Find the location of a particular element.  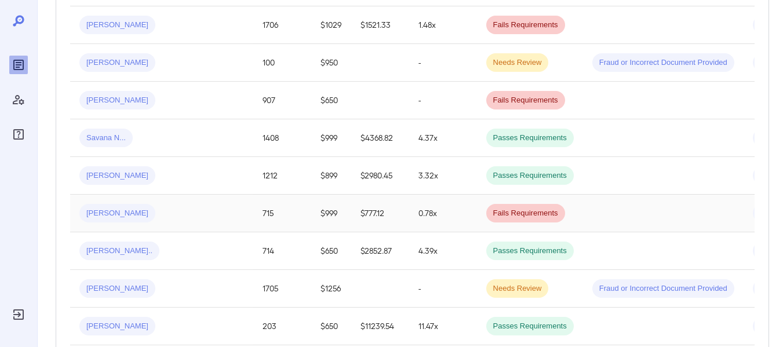

td: 1.48x is located at coordinates (443, 25).